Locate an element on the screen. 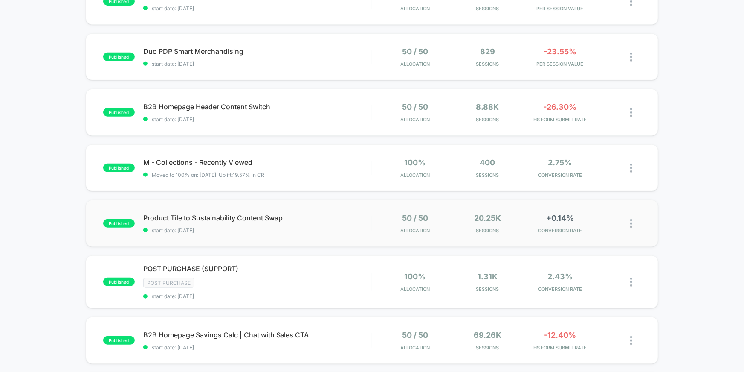 The height and width of the screenshot is (372, 744). span: -23.55% is located at coordinates (560, 51).